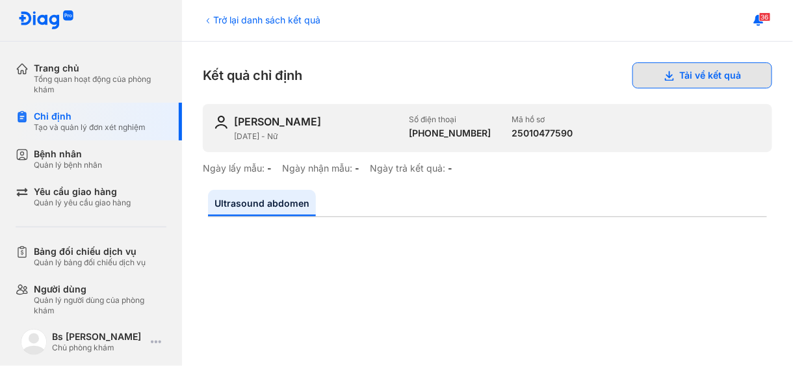  What do you see at coordinates (221, 122) in the screenshot?
I see `img: user-icon` at bounding box center [221, 122].